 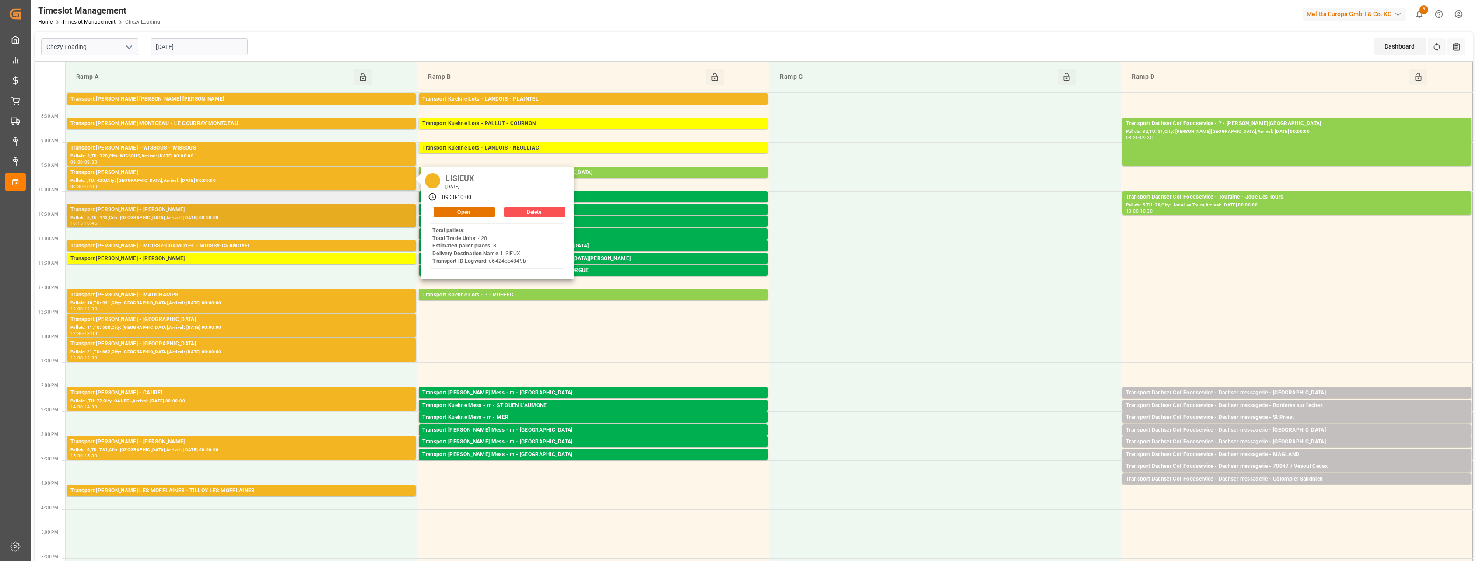 What do you see at coordinates (91, 407) in the screenshot?
I see `div: 14:30` at bounding box center [91, 407].